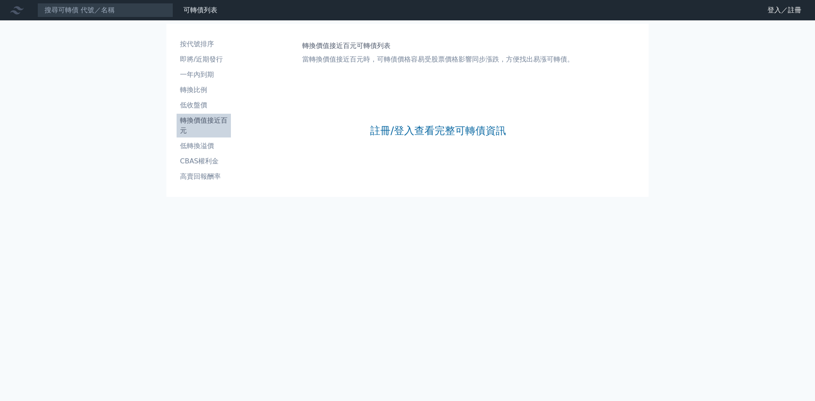 This screenshot has height=401, width=815. Describe the element at coordinates (204, 59) in the screenshot. I see `a: 即將/近期發行` at that location.